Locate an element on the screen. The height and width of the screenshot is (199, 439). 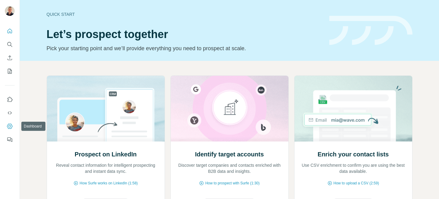
p: Reveal contact information for intelligent prospecting and instant data sync. is located at coordinates (106, 168).